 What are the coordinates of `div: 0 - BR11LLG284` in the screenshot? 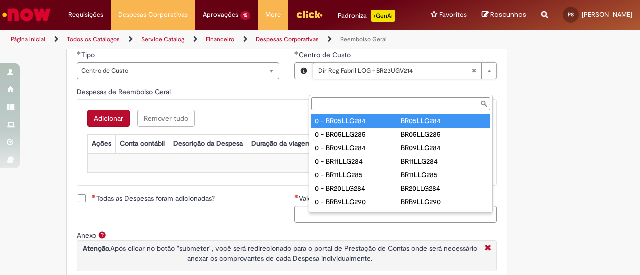 It's located at (358, 161).